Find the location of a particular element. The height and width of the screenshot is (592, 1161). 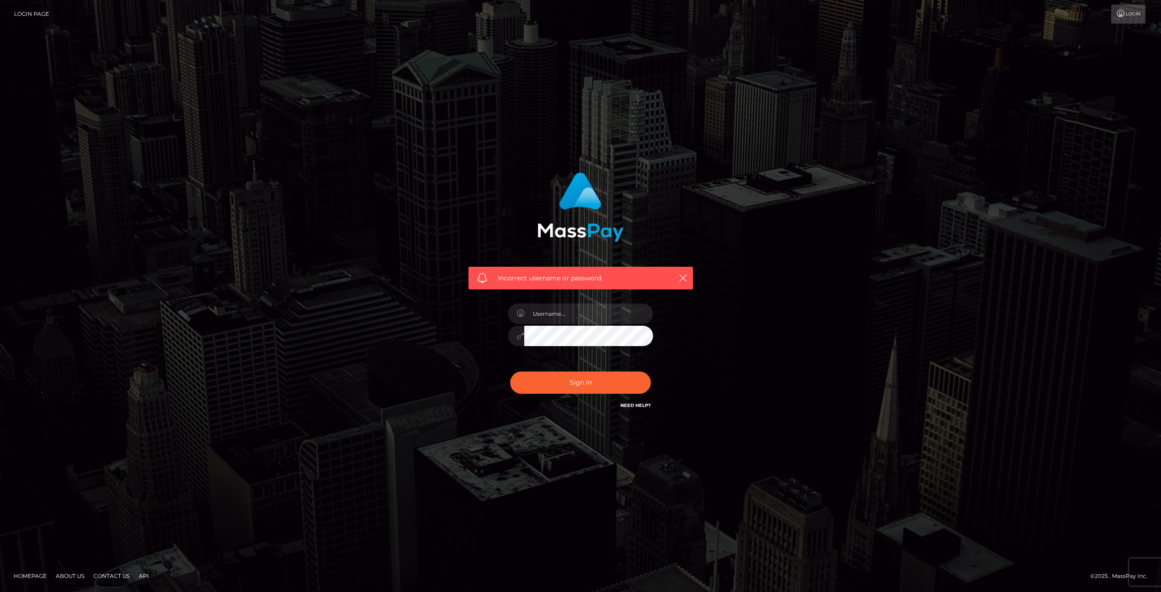

span: Incorrect username or password. is located at coordinates (580, 278).